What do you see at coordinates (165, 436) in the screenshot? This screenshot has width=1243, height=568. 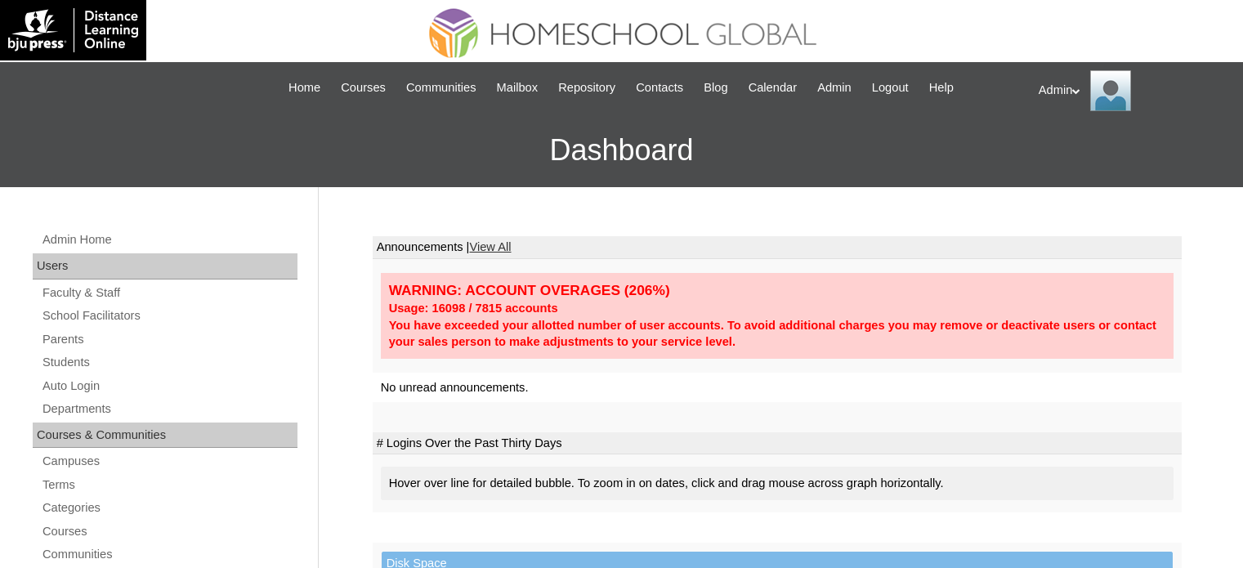 I see `div: Courses & Communities` at bounding box center [165, 436].